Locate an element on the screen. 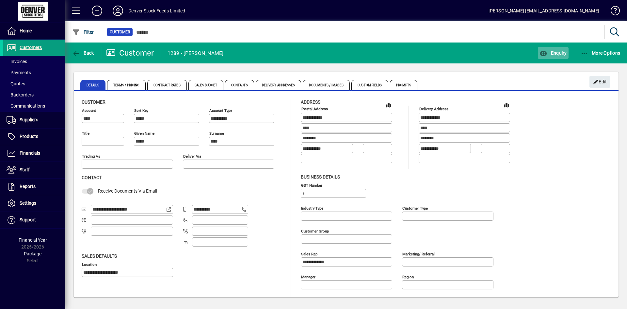  button: Add is located at coordinates (97, 11).